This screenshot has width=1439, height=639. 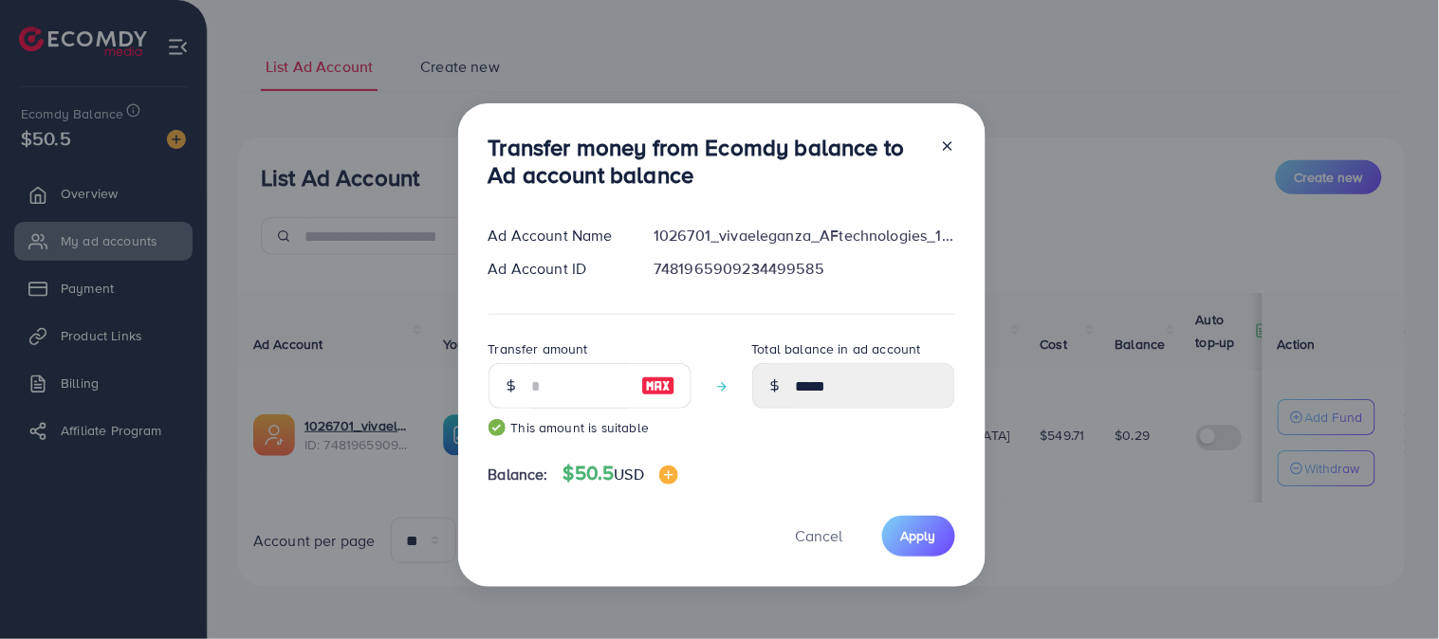 I want to click on img: guide, so click(x=497, y=428).